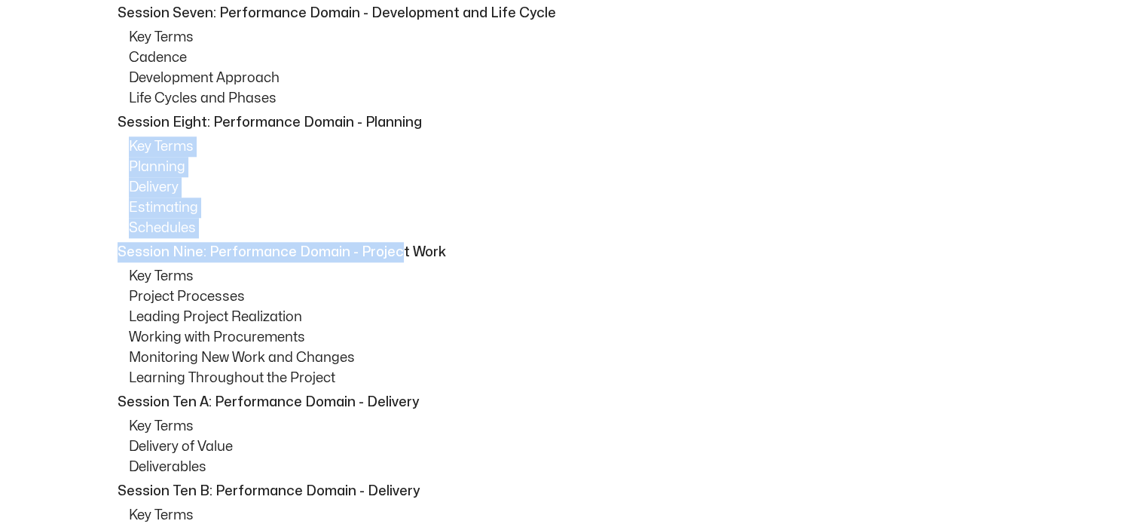 This screenshot has height=524, width=1146. Describe the element at coordinates (585, 228) in the screenshot. I see `p: Schedules` at that location.